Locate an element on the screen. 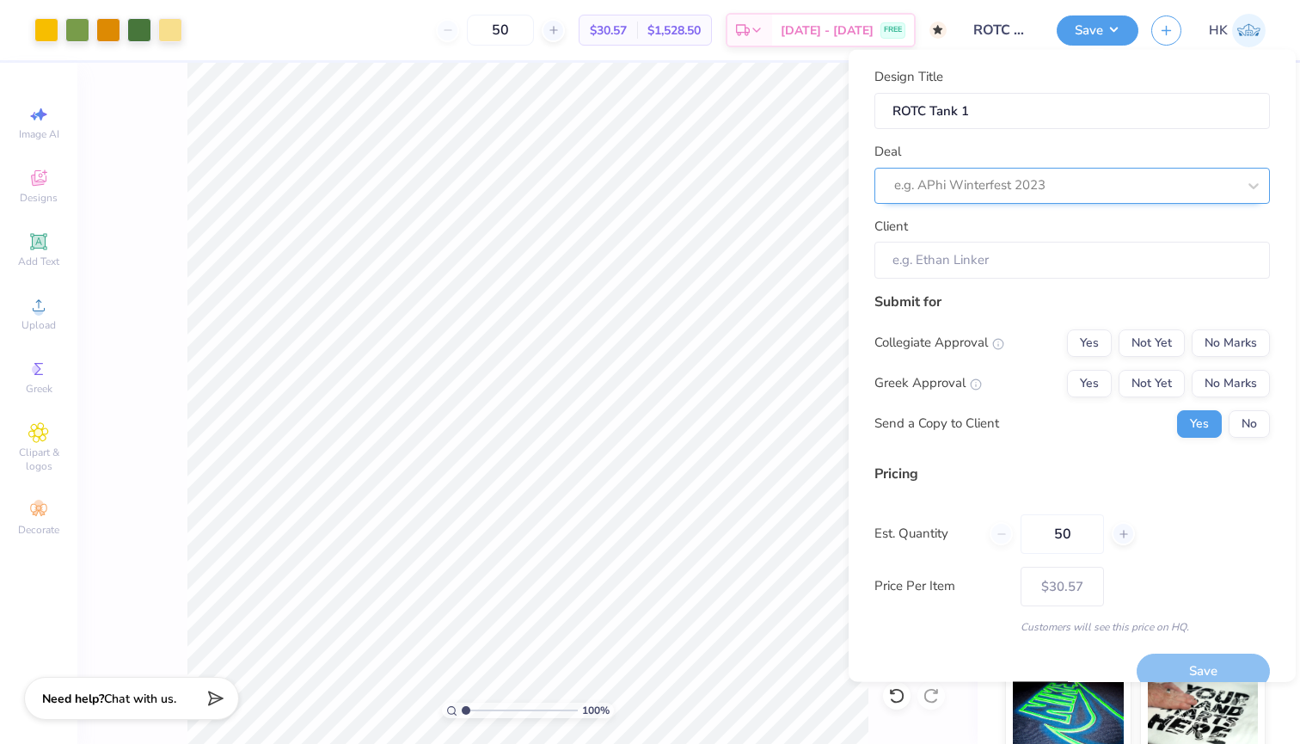 The image size is (1300, 744). div: Collegiate Approval is located at coordinates (939, 342).